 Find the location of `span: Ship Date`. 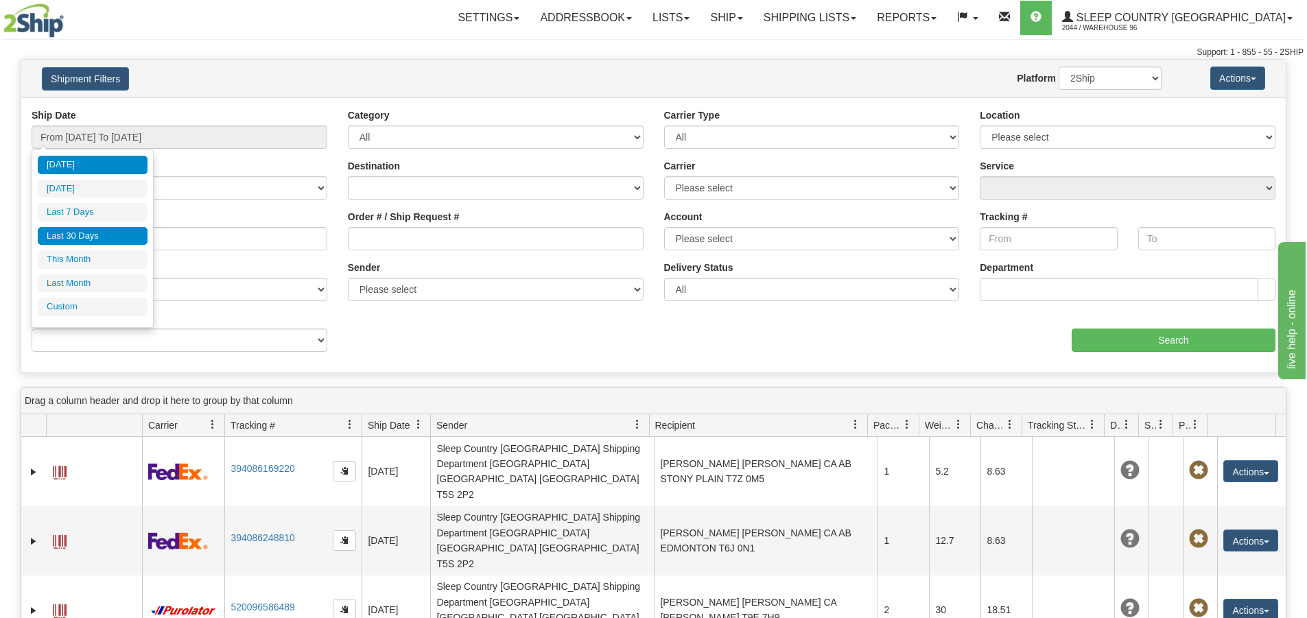

span: Ship Date is located at coordinates (388, 425).